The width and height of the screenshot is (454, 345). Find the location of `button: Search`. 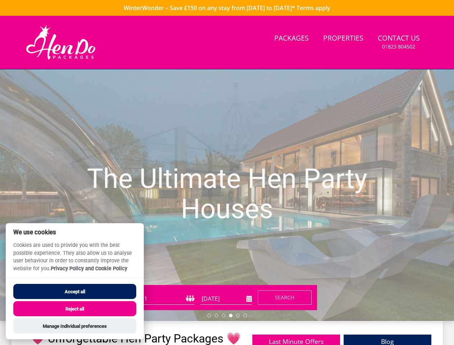

button: Search is located at coordinates (285, 298).